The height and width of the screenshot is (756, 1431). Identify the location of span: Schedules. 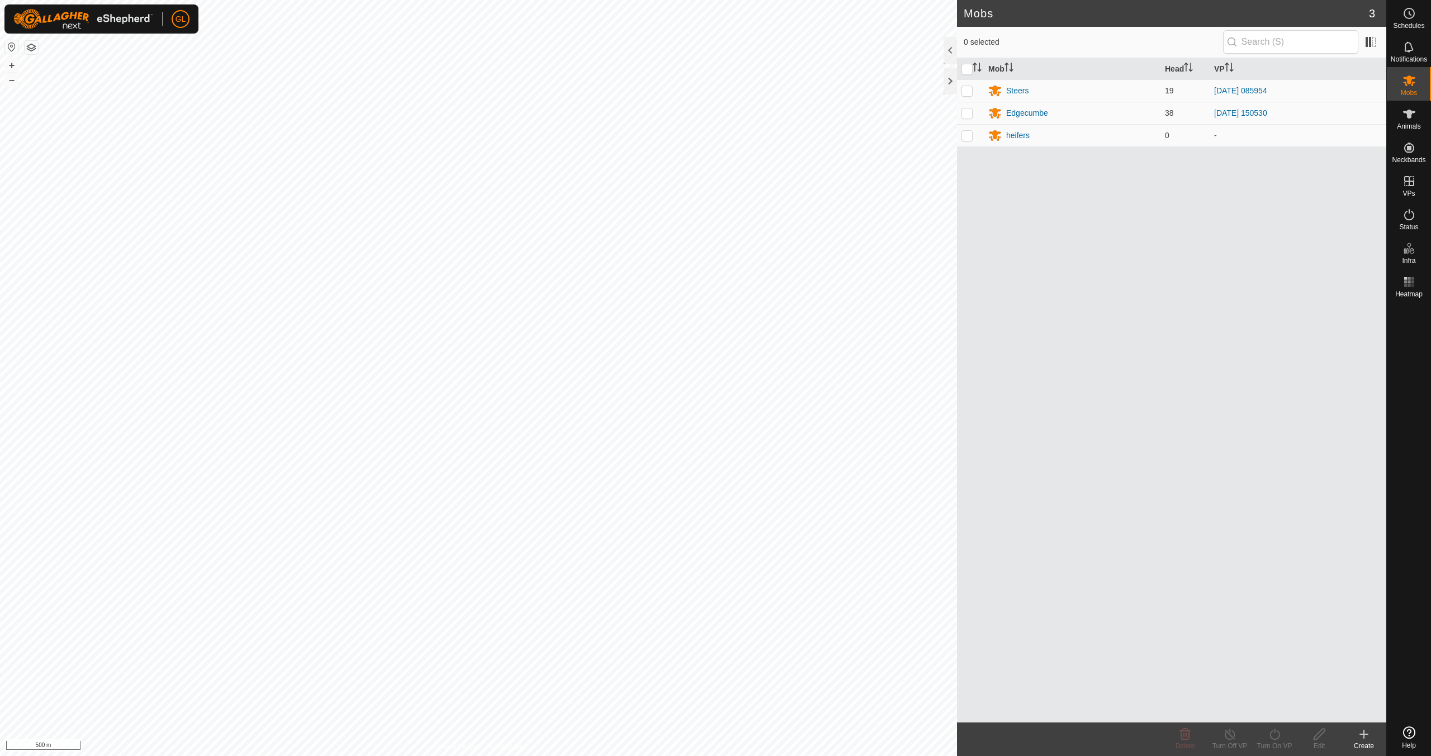
(1408, 26).